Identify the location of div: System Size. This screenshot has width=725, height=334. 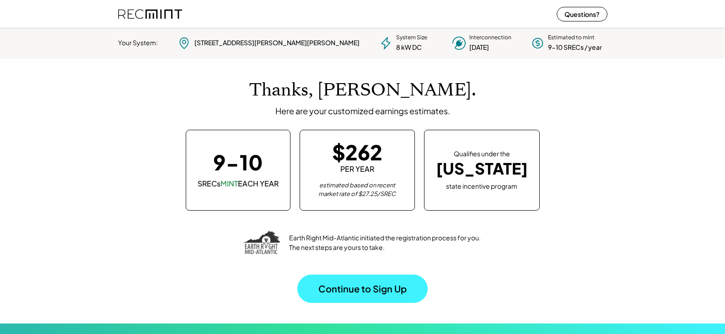
(412, 38).